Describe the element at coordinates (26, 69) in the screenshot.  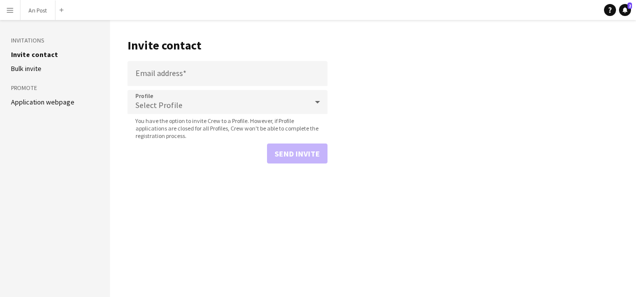
I see `a: Bulk invite` at that location.